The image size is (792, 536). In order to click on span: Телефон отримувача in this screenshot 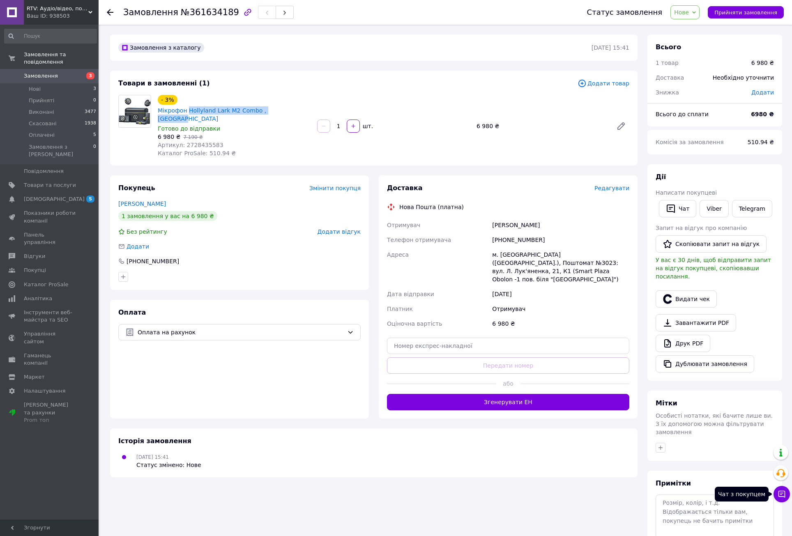, I will do `click(419, 240)`.